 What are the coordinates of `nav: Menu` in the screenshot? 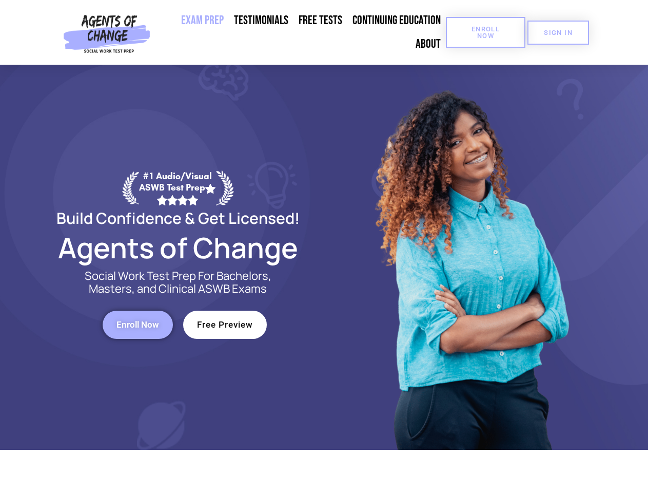 It's located at (300, 32).